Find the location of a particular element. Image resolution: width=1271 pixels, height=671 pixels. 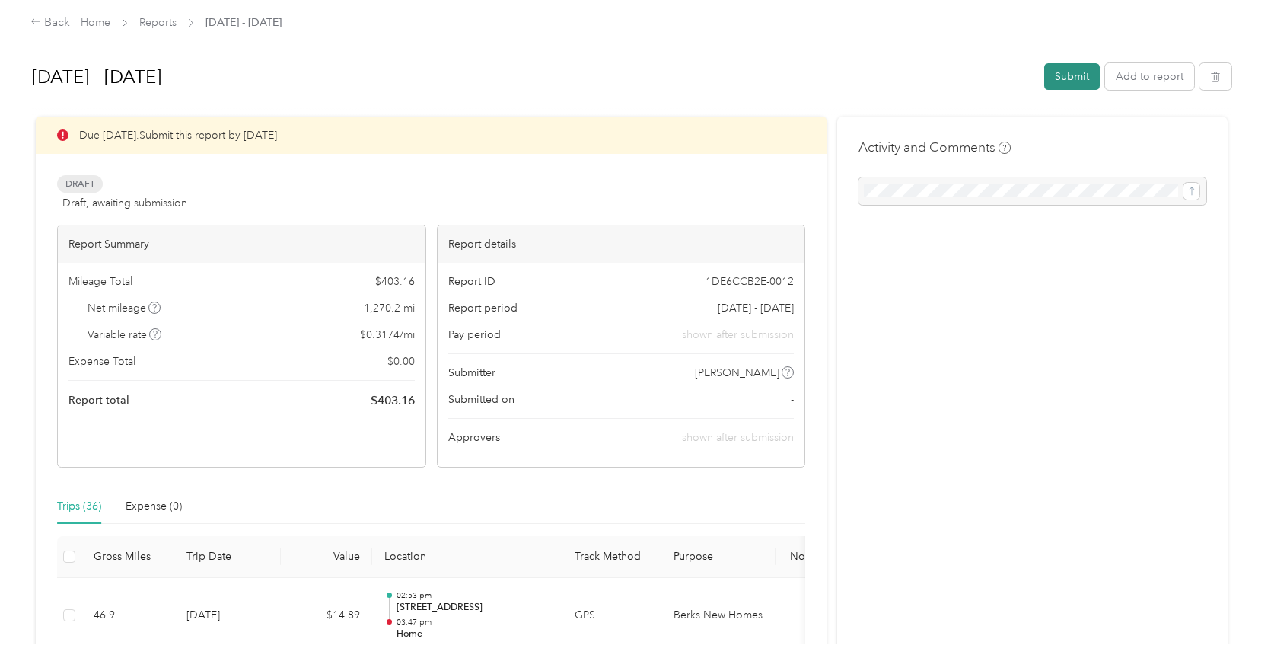

button: Add to report is located at coordinates (1149, 76).